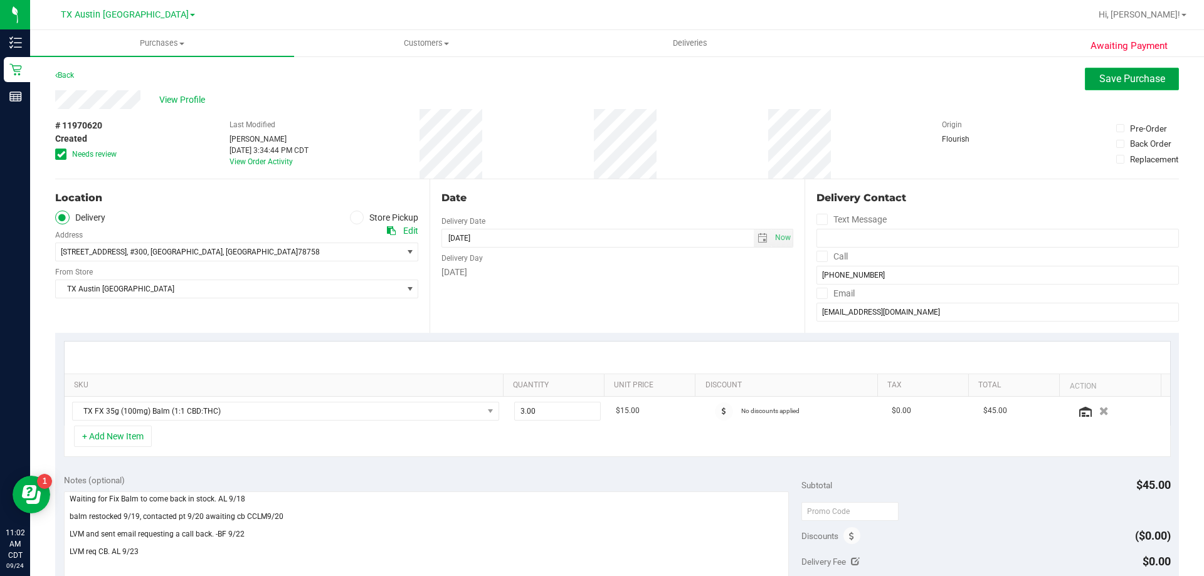 This screenshot has height=576, width=1204. Describe the element at coordinates (78, 125) in the screenshot. I see `span: # 11970620` at that location.